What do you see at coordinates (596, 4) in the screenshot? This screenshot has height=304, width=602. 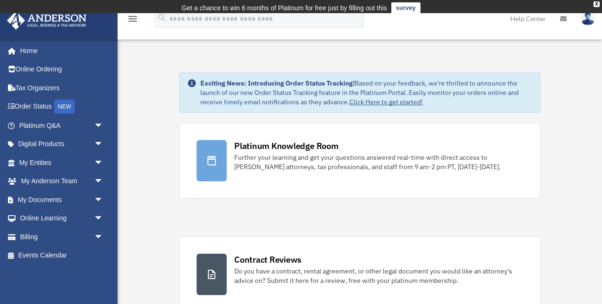 I see `div: close` at bounding box center [596, 4].